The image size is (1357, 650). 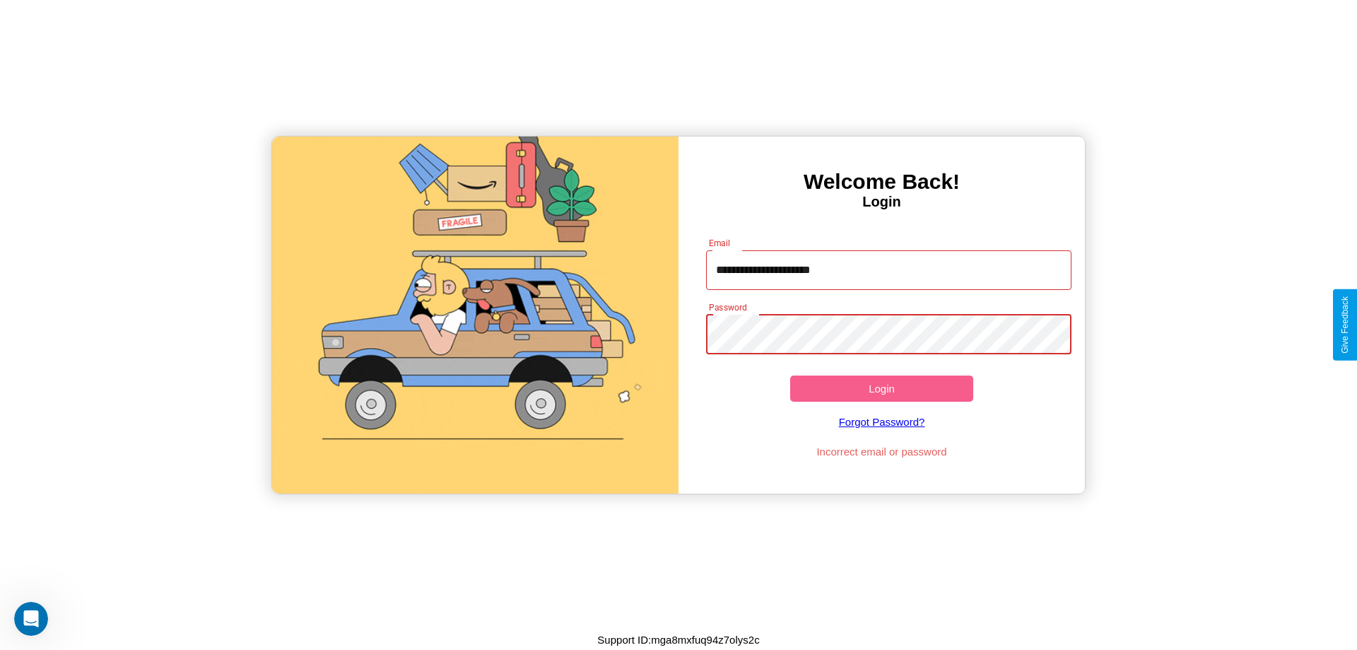 What do you see at coordinates (1345, 324) in the screenshot?
I see `div: Give Feedback` at bounding box center [1345, 324].